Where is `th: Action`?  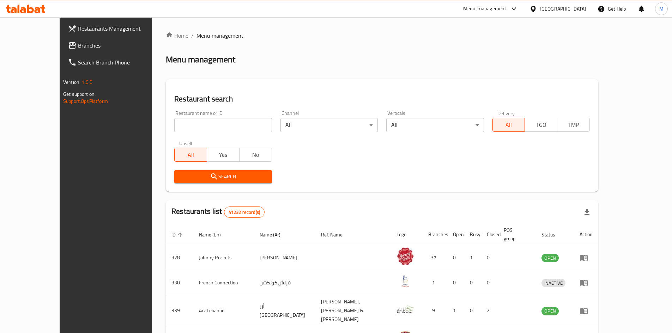
th: Action is located at coordinates (586, 235).